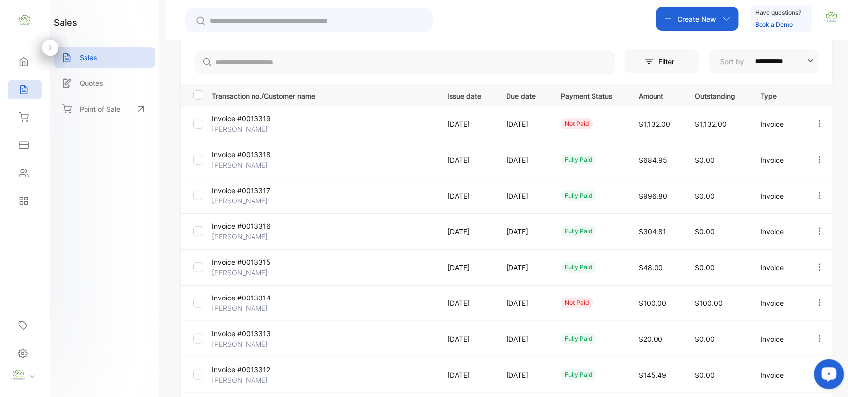  What do you see at coordinates (104, 57) in the screenshot?
I see `a: Sales` at bounding box center [104, 57].